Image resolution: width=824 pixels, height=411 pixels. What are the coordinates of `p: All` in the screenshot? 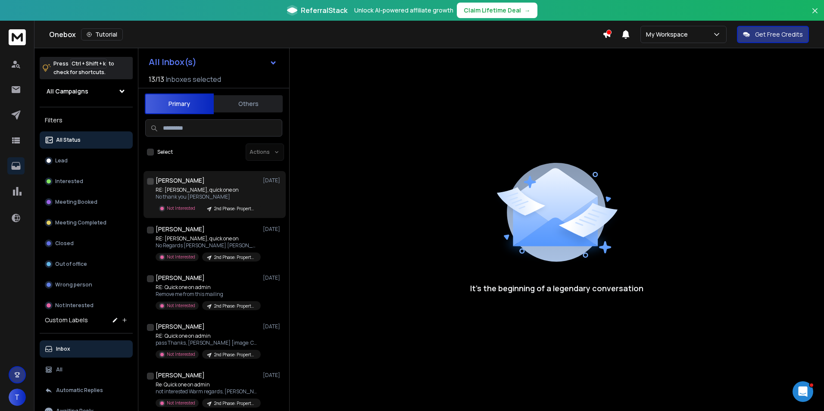 It's located at (59, 370).